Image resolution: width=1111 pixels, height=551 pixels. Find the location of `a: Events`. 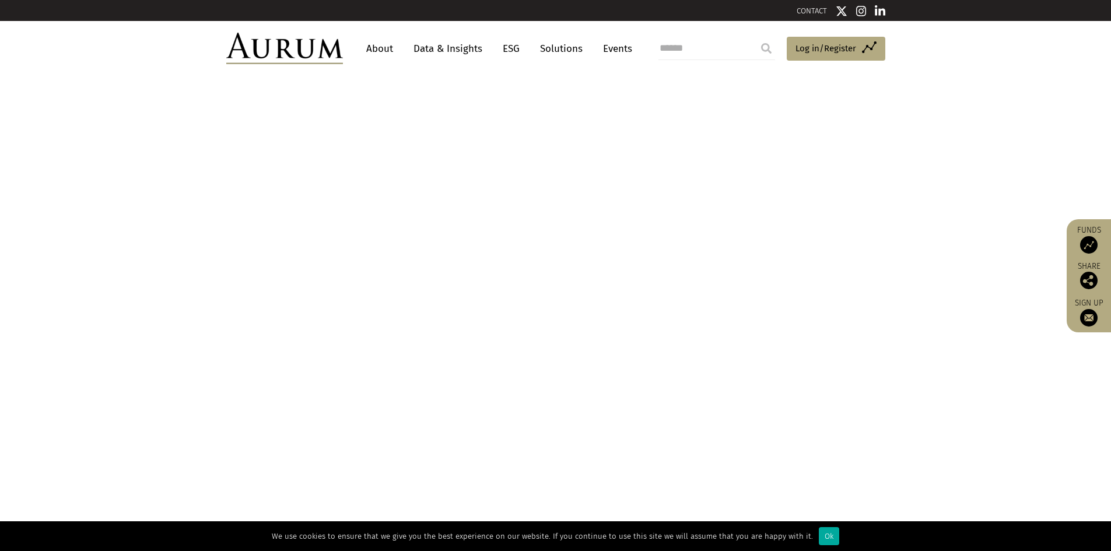

a: Events is located at coordinates (615, 48).